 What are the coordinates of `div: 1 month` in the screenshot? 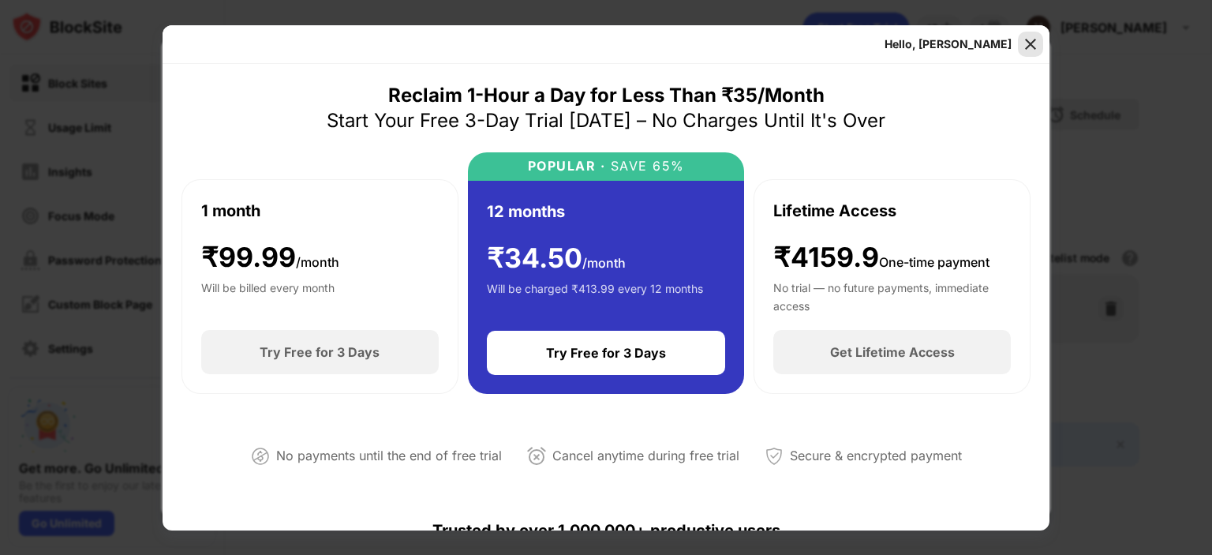 It's located at (230, 211).